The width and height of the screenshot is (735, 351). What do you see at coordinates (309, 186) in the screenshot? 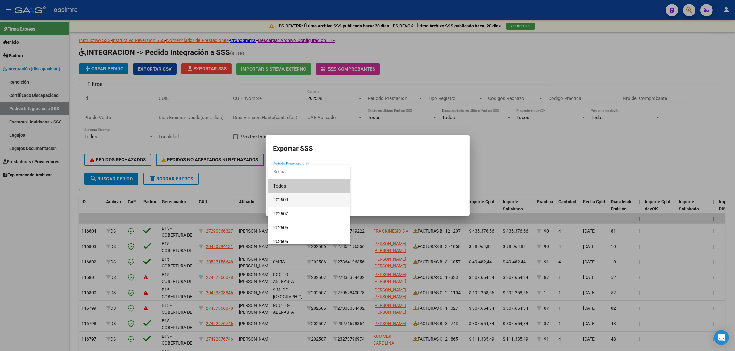
I see `span: Todos` at bounding box center [309, 186].